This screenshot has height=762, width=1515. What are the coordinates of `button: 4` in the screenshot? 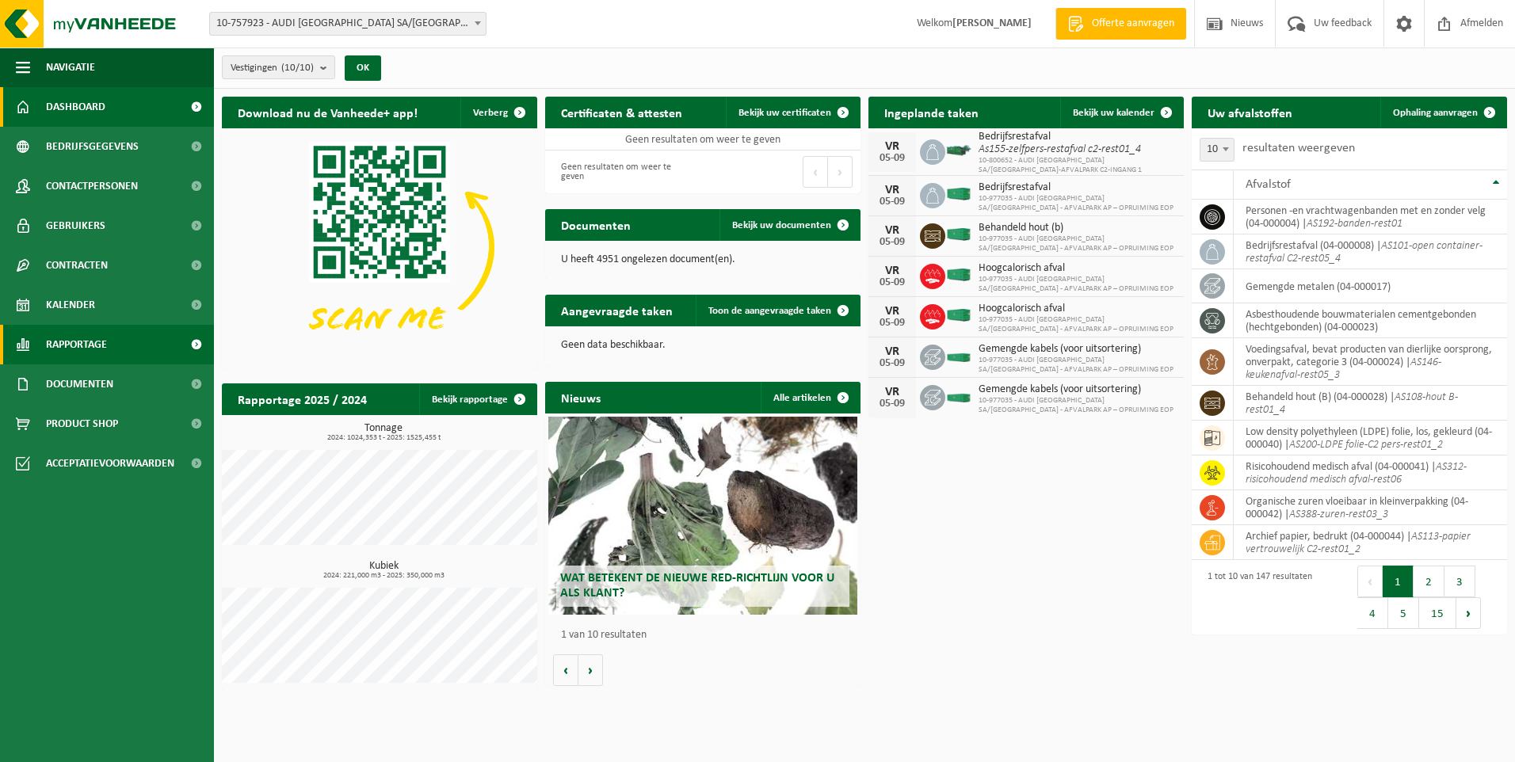 It's located at (1372, 613).